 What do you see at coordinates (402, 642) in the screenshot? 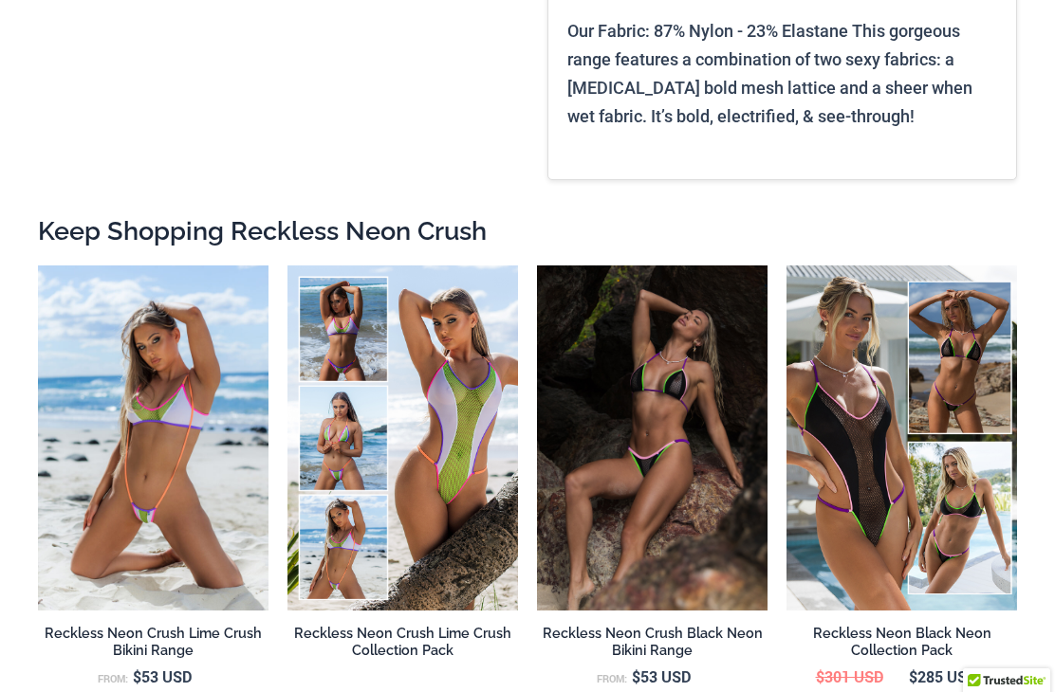
I see `h2: Reckless Neon Crush Lime Crush Collection Pack` at bounding box center [402, 642].